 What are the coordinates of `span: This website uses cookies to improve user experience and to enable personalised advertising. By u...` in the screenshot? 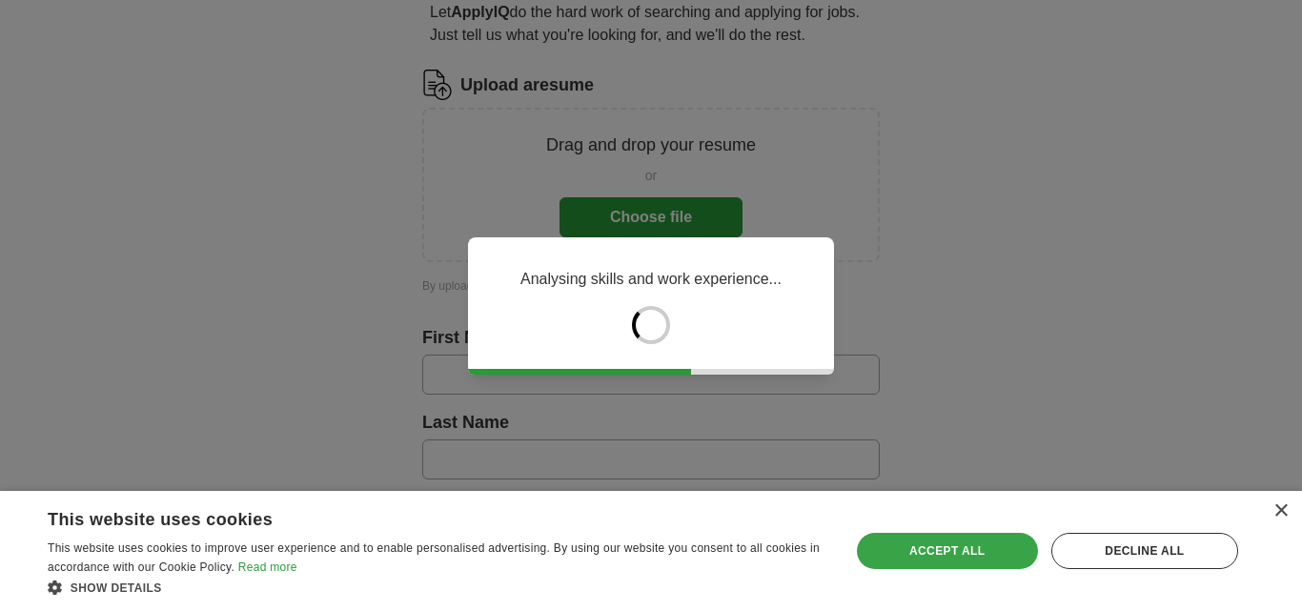 It's located at (434, 558).